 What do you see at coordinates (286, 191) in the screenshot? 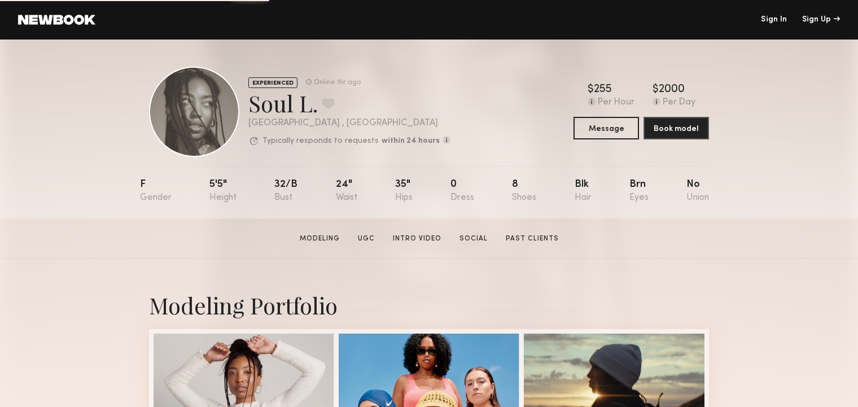
I see `div: 32/b` at bounding box center [286, 191].